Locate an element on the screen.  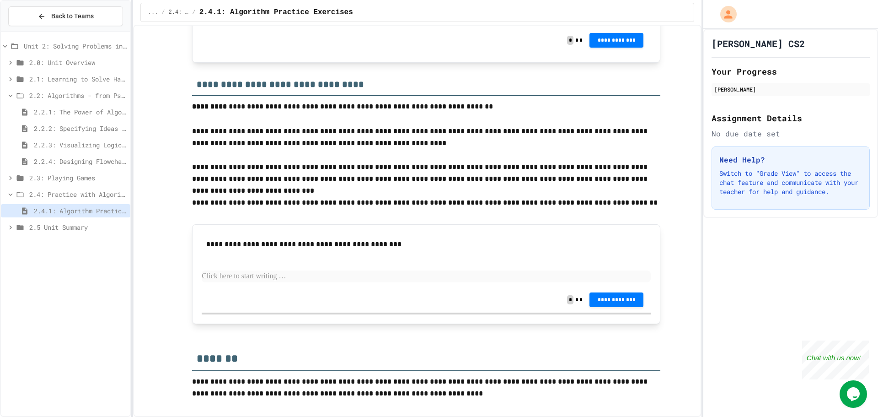
span: 2.1: Learning to Solve Hard Problems is located at coordinates (78, 79).